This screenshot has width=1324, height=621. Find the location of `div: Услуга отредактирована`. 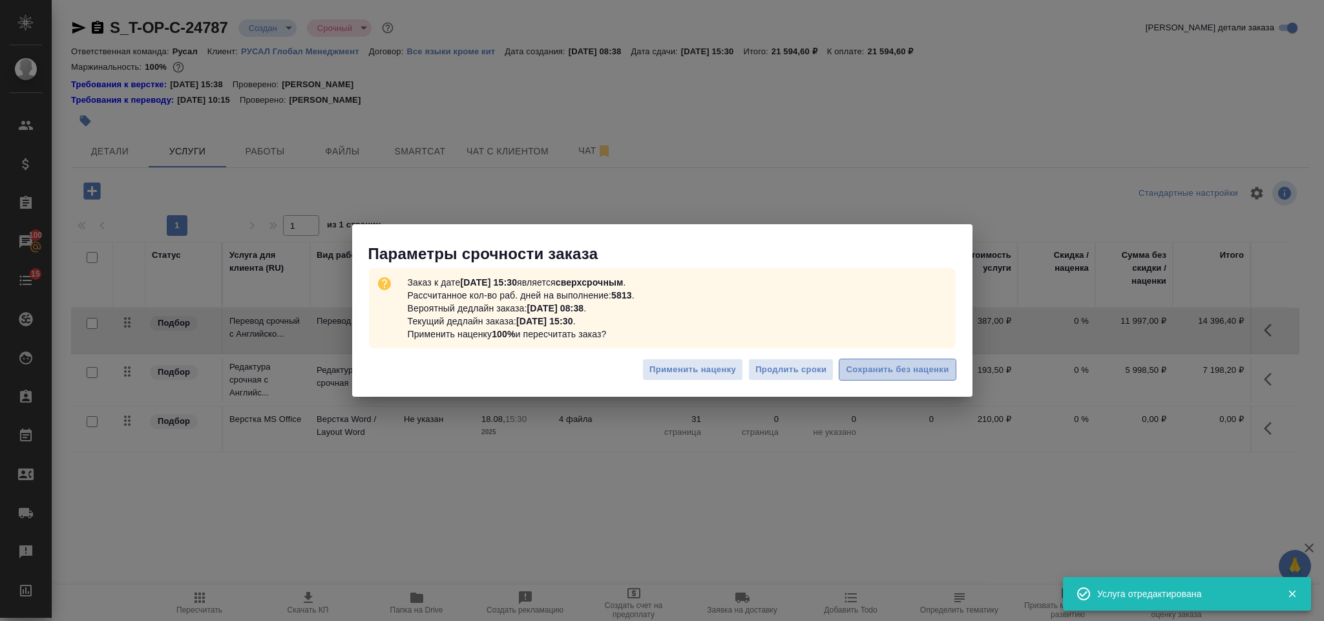

div: Услуга отредактирована is located at coordinates (1183, 594).